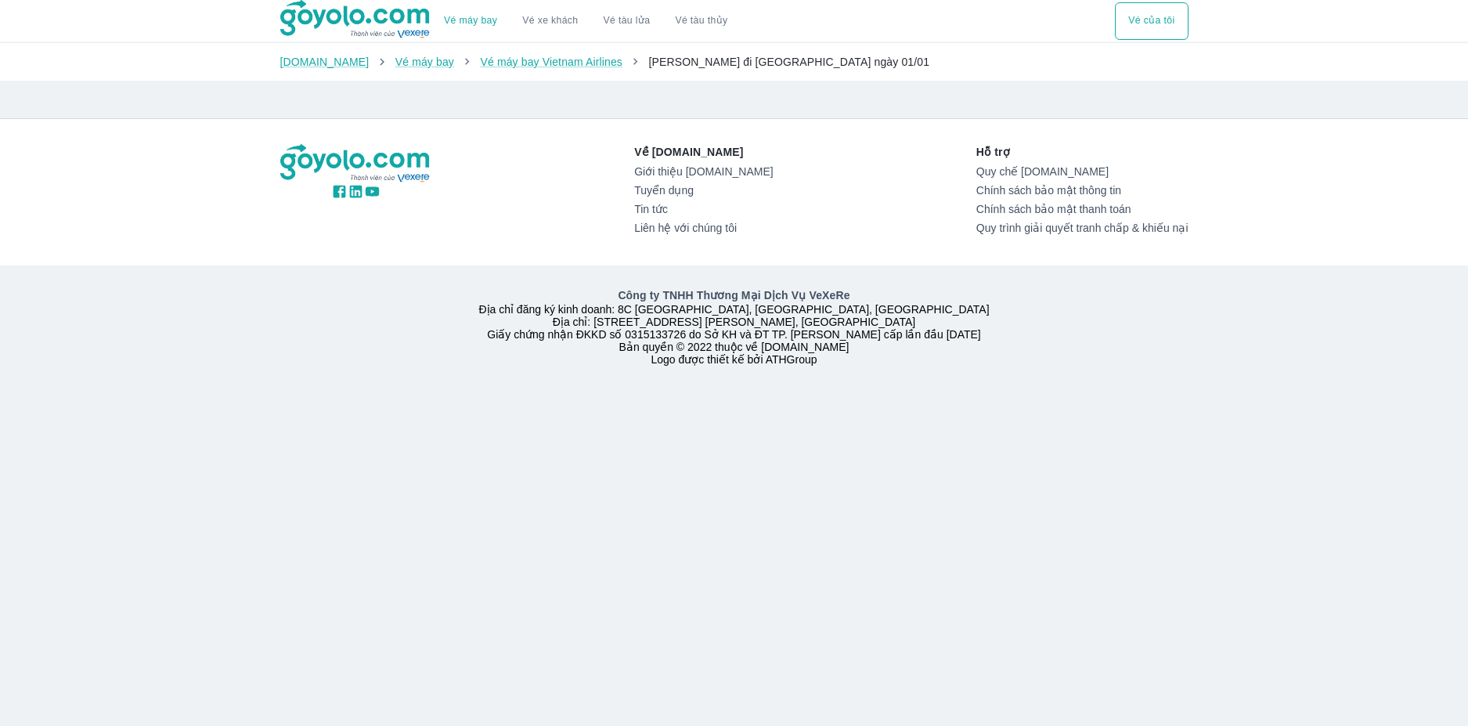  What do you see at coordinates (1082, 228) in the screenshot?
I see `a: Quy trình giải quyết tranh chấp & khiếu nại` at bounding box center [1082, 228].